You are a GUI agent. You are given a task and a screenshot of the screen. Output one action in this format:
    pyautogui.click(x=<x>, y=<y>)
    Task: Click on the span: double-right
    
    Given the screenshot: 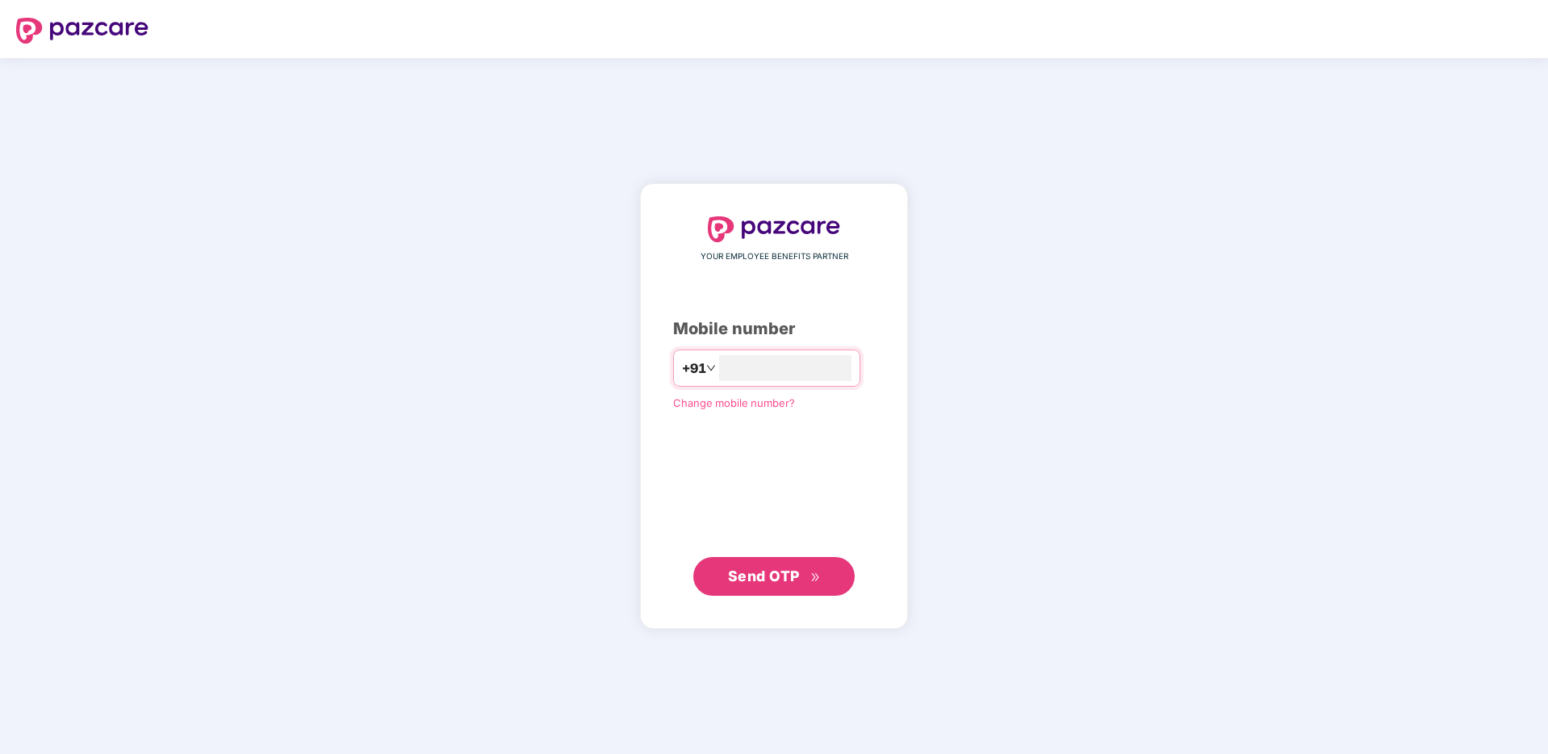 What is the action you would take?
    pyautogui.click(x=815, y=577)
    